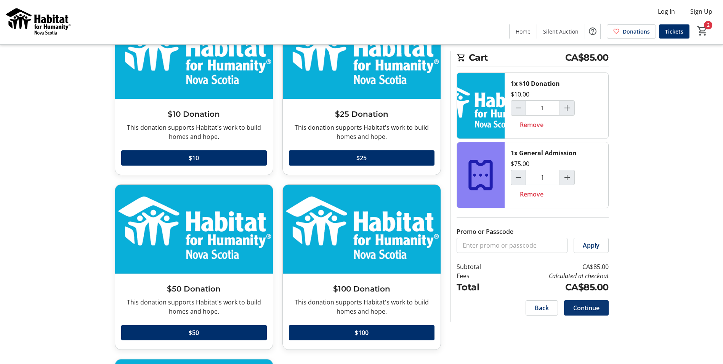 The width and height of the screenshot is (723, 364). I want to click on button: $25, so click(362, 158).